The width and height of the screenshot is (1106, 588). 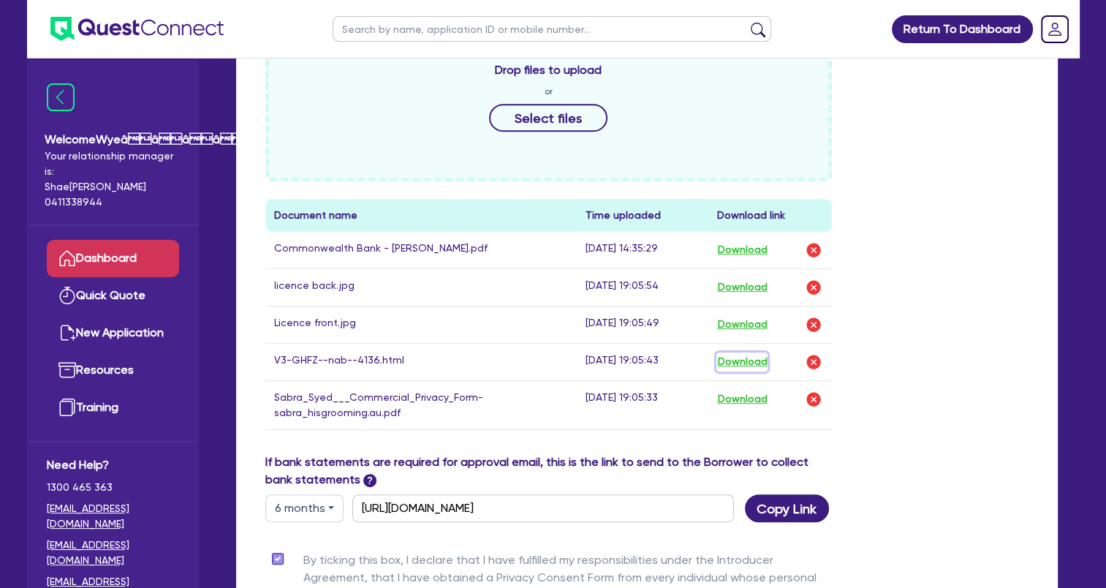 I want to click on img: resources, so click(x=67, y=370).